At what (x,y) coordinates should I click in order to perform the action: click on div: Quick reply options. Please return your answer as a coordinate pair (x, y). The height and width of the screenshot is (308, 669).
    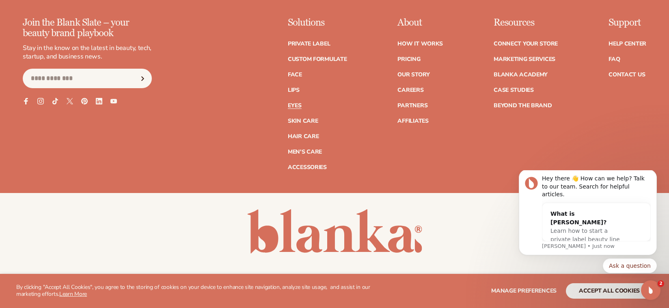
    Looking at the image, I should click on (81, 95).